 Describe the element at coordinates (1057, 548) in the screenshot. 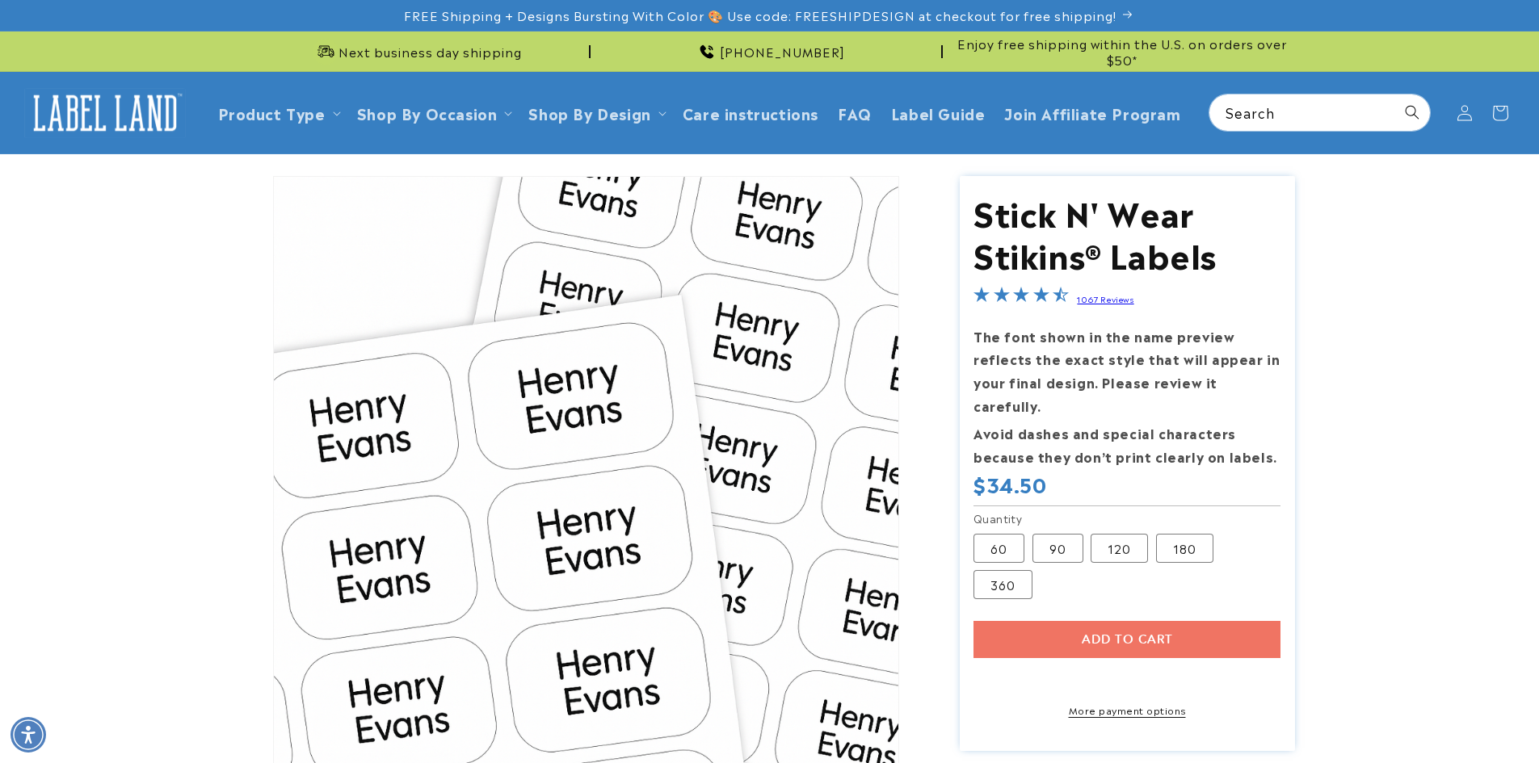

I see `label: 90` at that location.